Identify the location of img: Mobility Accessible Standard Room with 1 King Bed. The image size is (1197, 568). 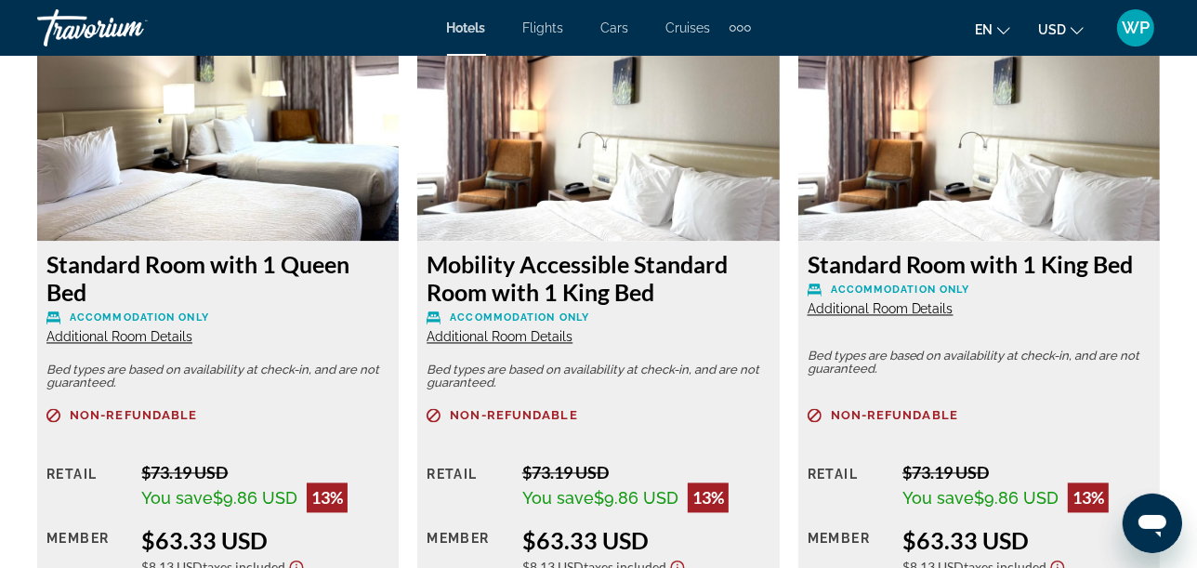
(597, 125).